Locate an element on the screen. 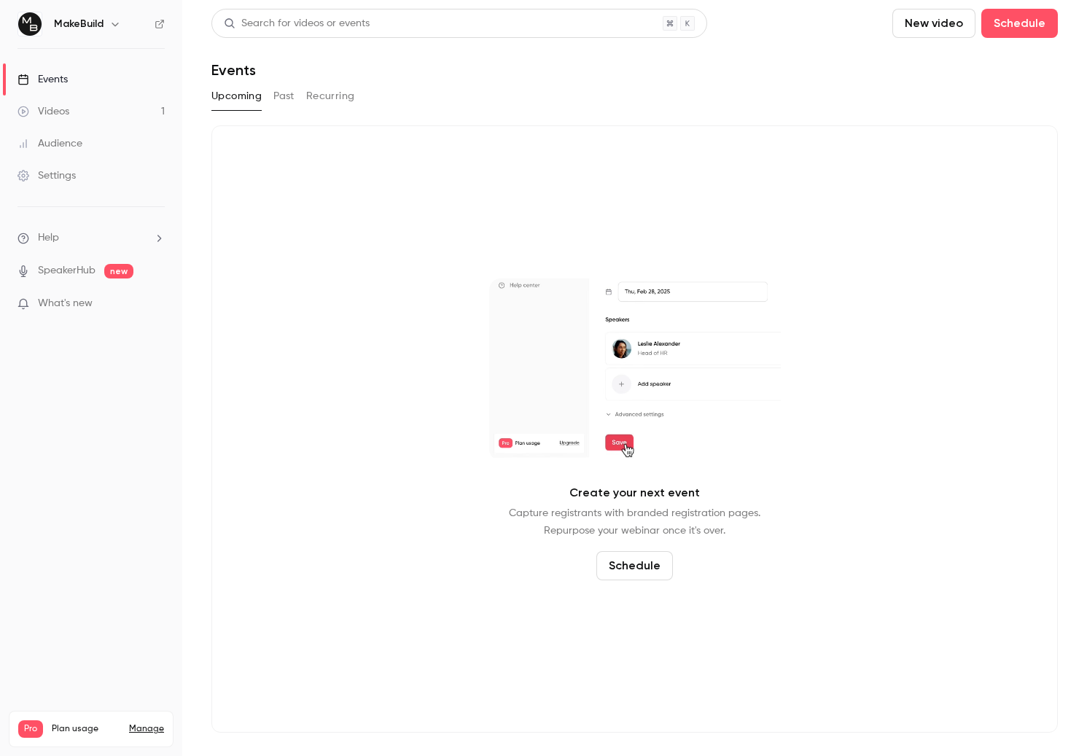 Image resolution: width=1087 pixels, height=756 pixels. span: What's new is located at coordinates (65, 303).